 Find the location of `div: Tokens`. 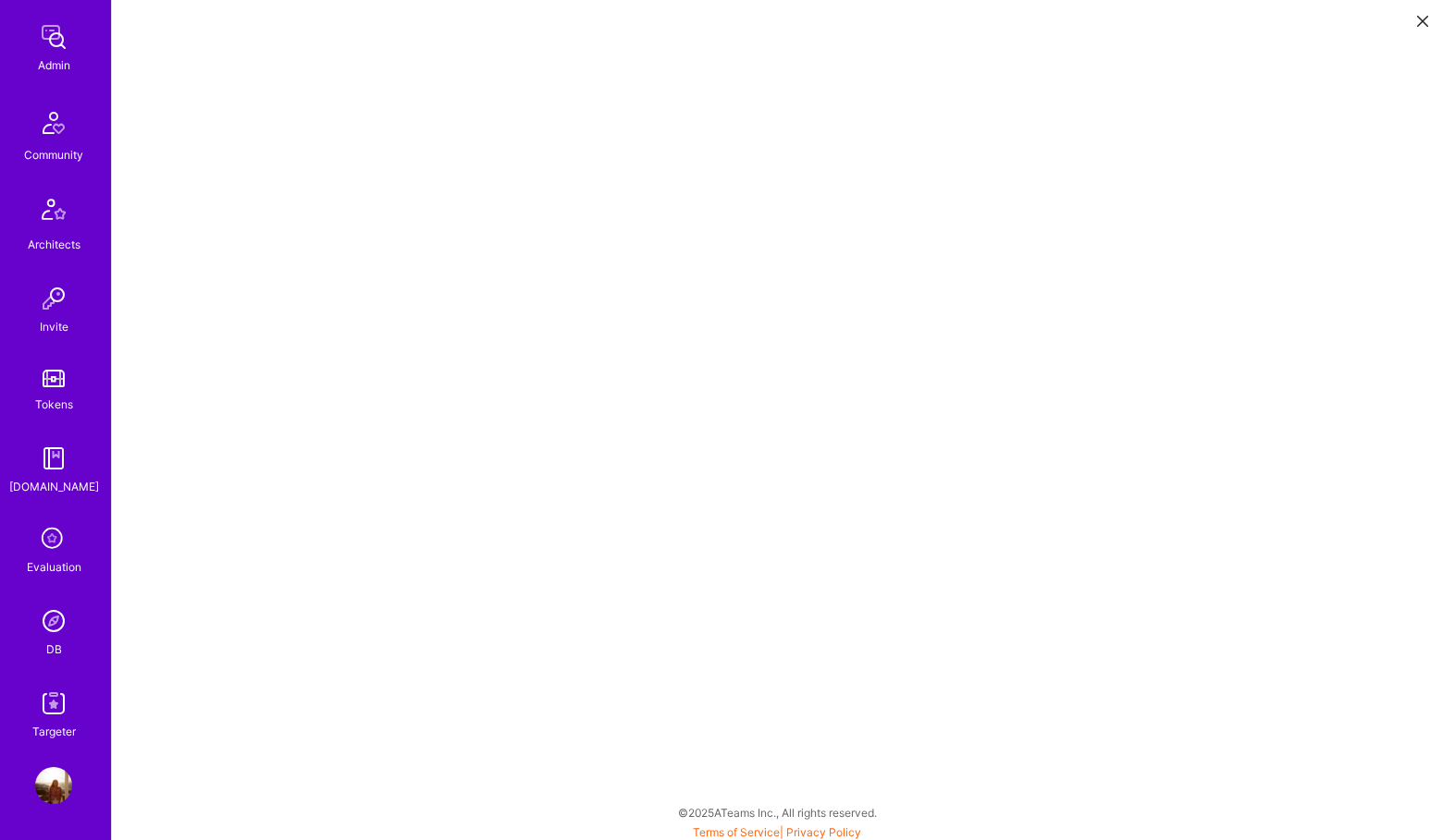

div: Tokens is located at coordinates (53, 404).